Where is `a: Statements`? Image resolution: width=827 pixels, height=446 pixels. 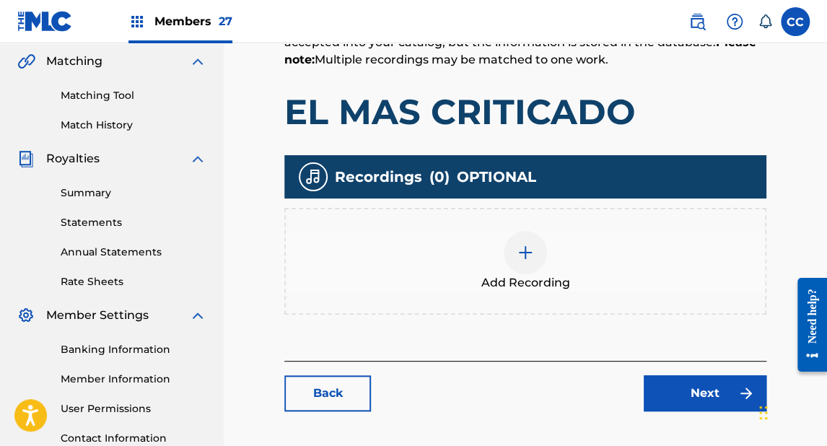
a: Statements is located at coordinates (133, 222).